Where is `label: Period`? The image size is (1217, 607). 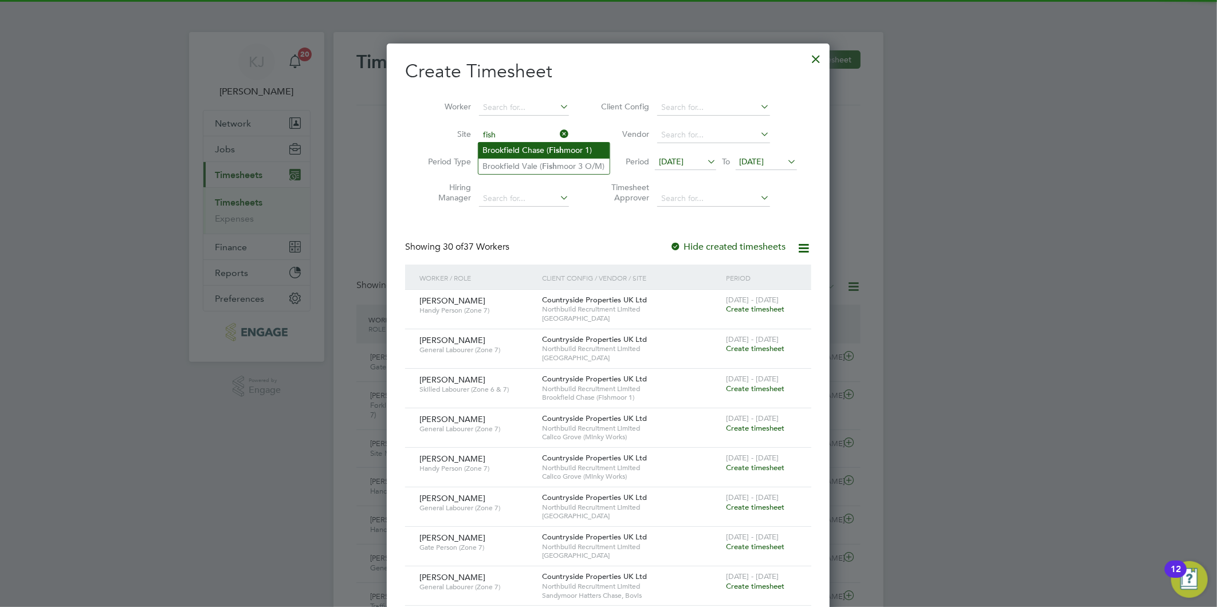 label: Period is located at coordinates (623, 162).